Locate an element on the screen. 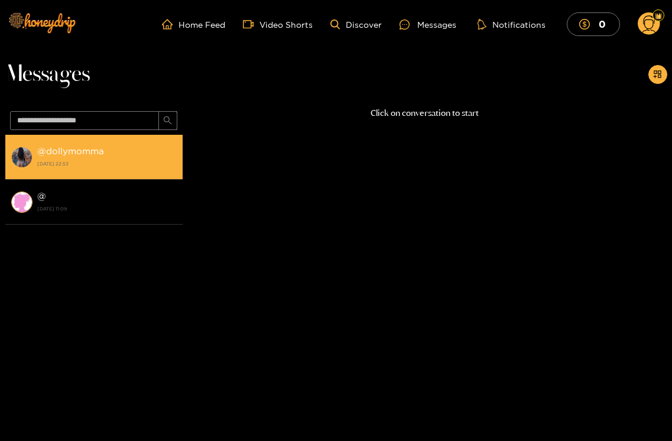 Image resolution: width=672 pixels, height=441 pixels. a: Video Shorts is located at coordinates (278, 24).